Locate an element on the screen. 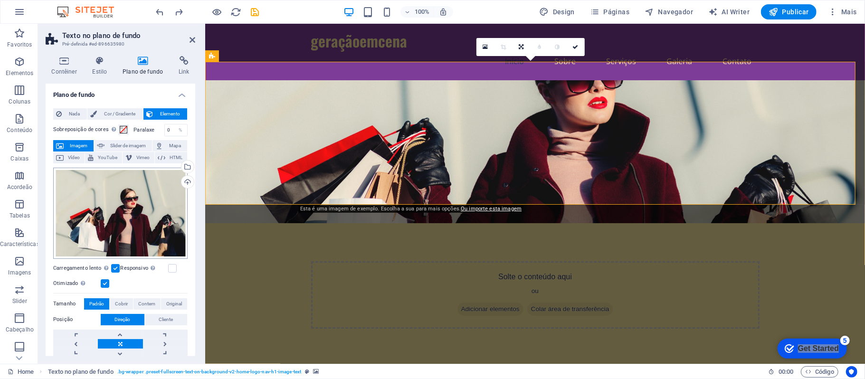  p: Colunas is located at coordinates (19, 102).